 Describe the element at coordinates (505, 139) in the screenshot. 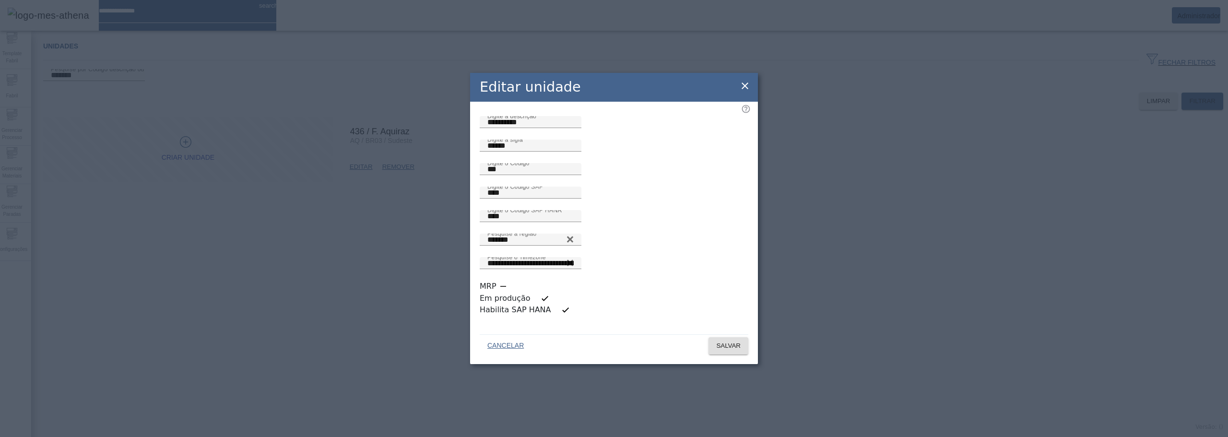

I see `mat-label: Digite a sigla` at that location.